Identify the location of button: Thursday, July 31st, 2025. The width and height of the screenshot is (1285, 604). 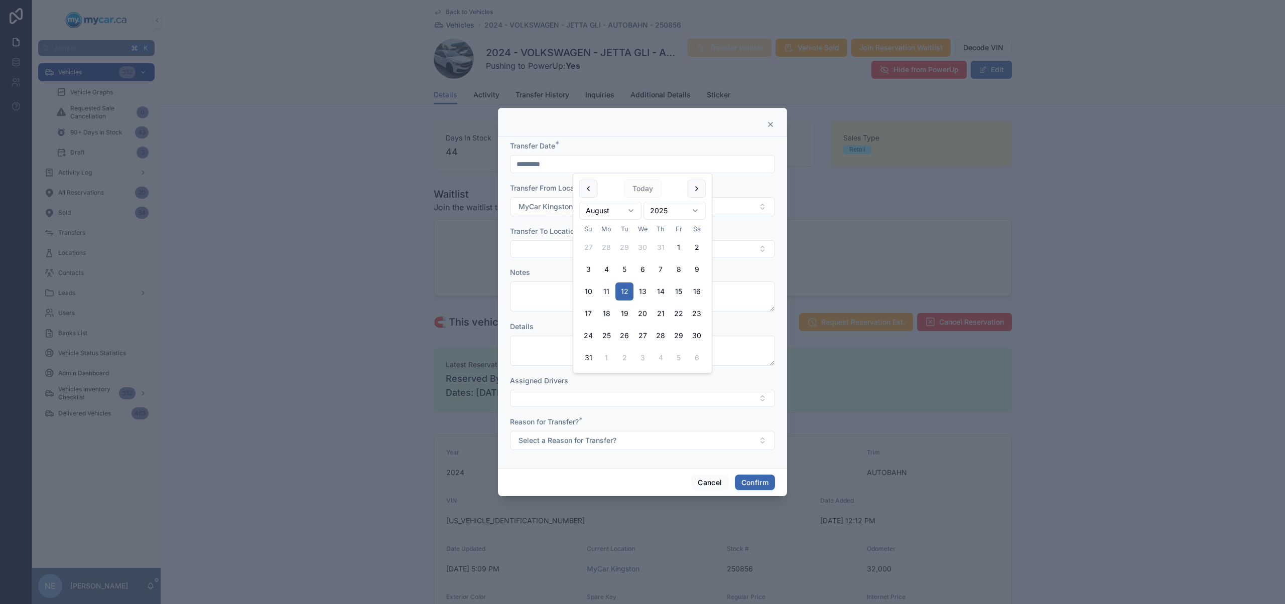
(660, 247).